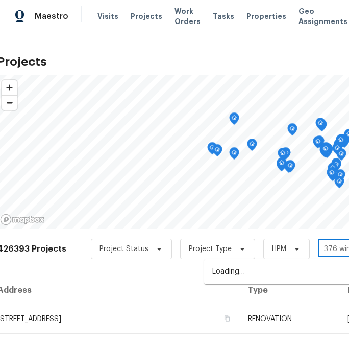 The image size is (349, 340). Describe the element at coordinates (290, 319) in the screenshot. I see `td: RENOVATION` at that location.